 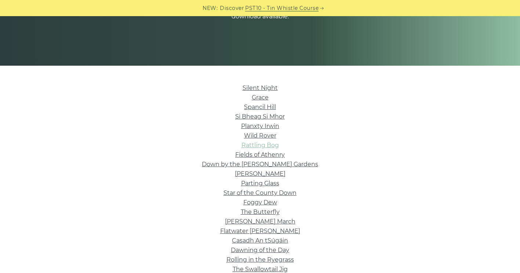 What do you see at coordinates (260, 88) in the screenshot?
I see `a: Silent Night` at bounding box center [260, 88].